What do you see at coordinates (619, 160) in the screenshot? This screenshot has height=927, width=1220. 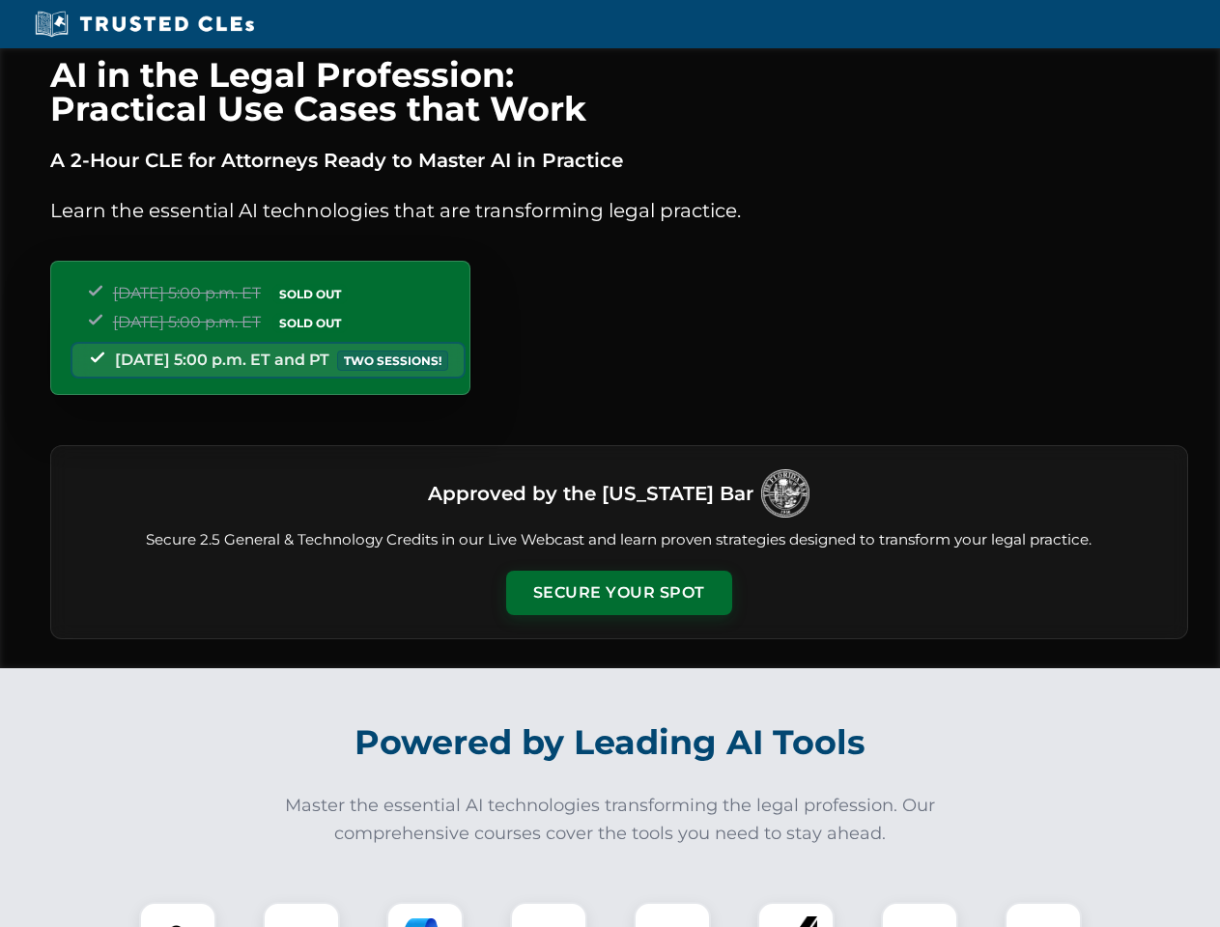 I see `p: A 2-Hour CLE for Attorneys Ready to Master AI in Practice` at bounding box center [619, 160].